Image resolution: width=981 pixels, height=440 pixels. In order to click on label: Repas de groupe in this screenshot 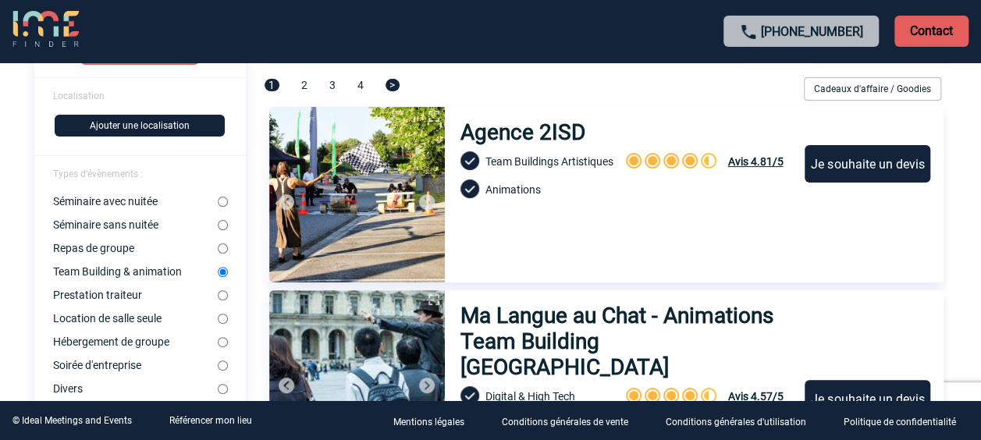, I will do `click(135, 248)`.